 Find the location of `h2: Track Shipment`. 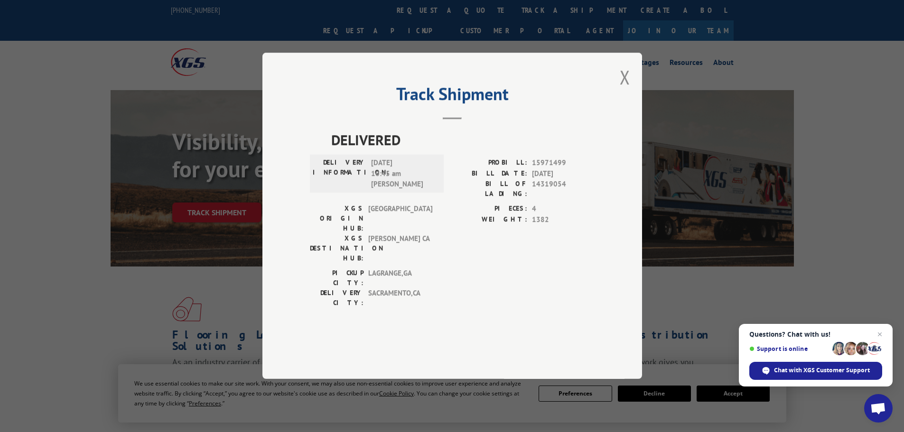

h2: Track Shipment is located at coordinates (452, 96).